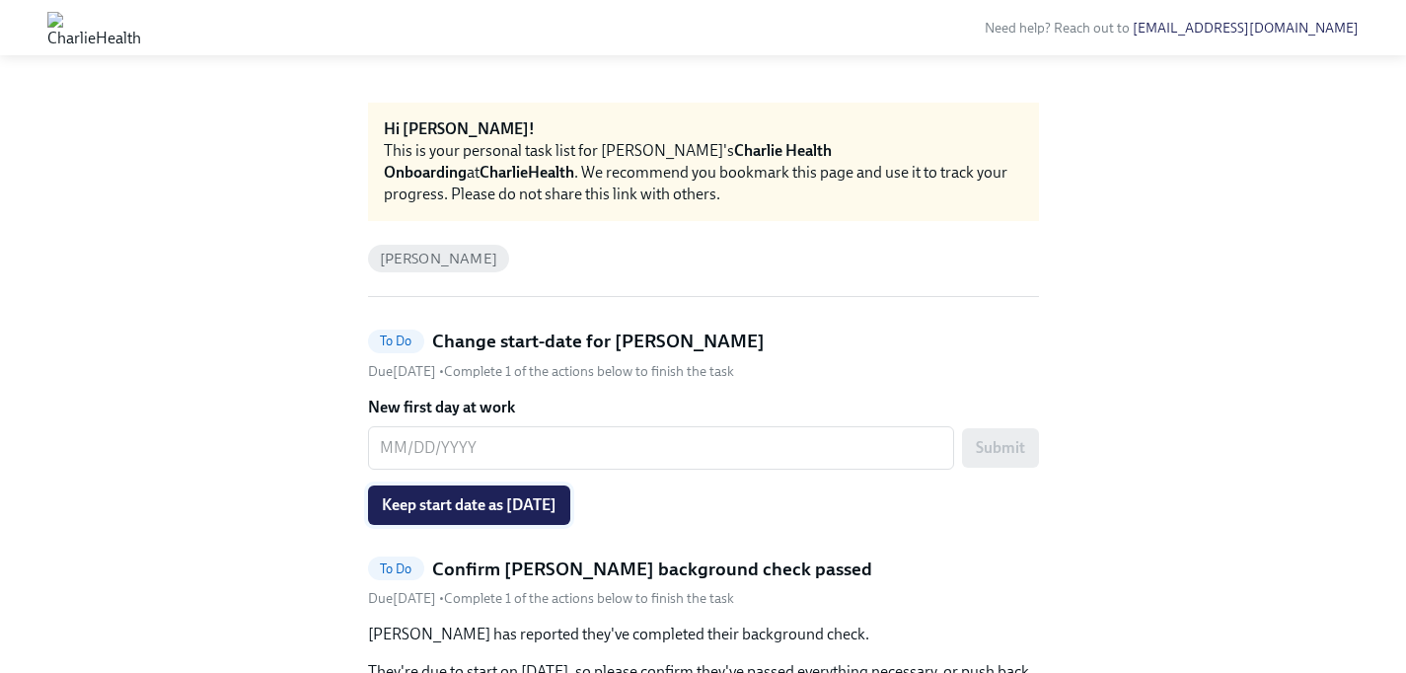  I want to click on strong: CharlieHealth, so click(527, 172).